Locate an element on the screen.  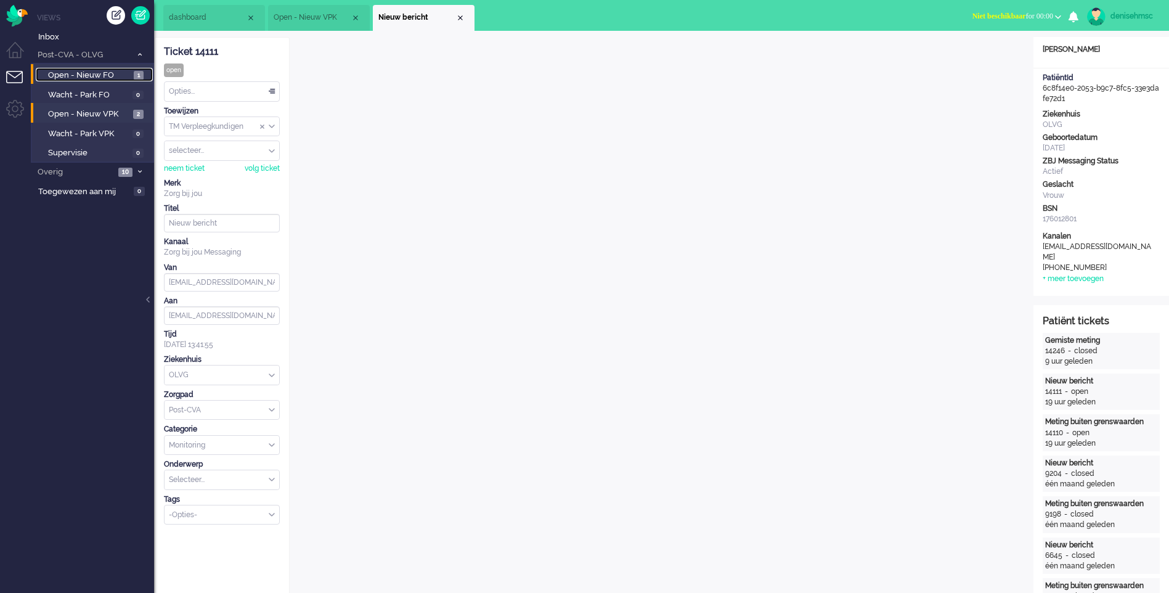
div: 6c8f14e0-2053-b9c7-8fc5-33e3dafe72d1 is located at coordinates (1102, 88).